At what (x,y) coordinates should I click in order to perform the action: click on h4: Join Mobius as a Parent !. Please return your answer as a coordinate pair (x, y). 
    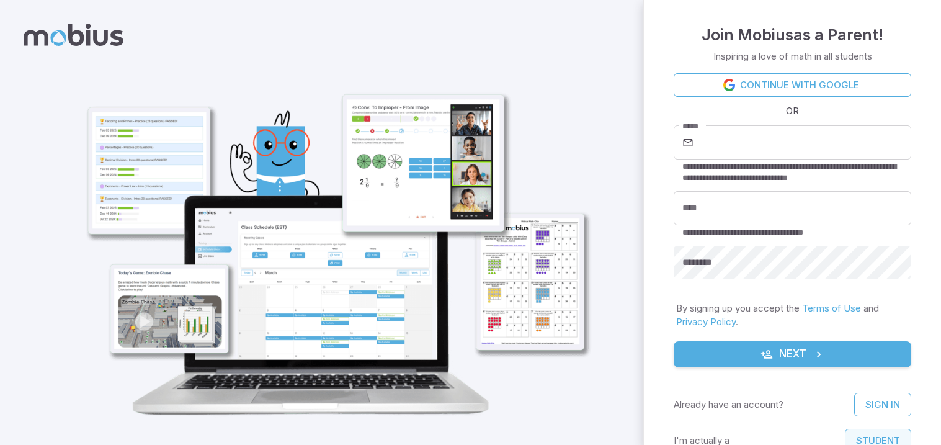
    Looking at the image, I should click on (792, 35).